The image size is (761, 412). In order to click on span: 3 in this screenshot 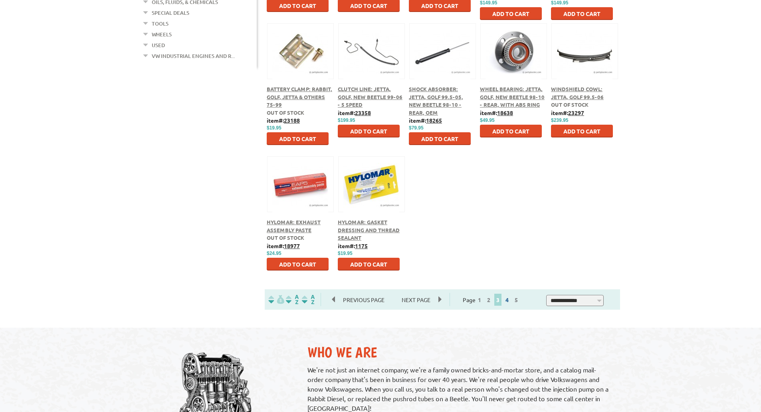, I will do `click(498, 300)`.